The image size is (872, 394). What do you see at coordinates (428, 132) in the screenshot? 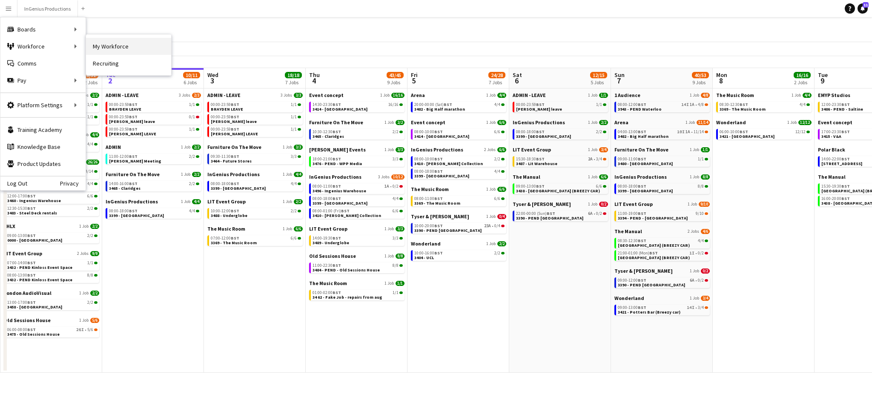
I see `span: 08:00-10:00` at bounding box center [428, 132].